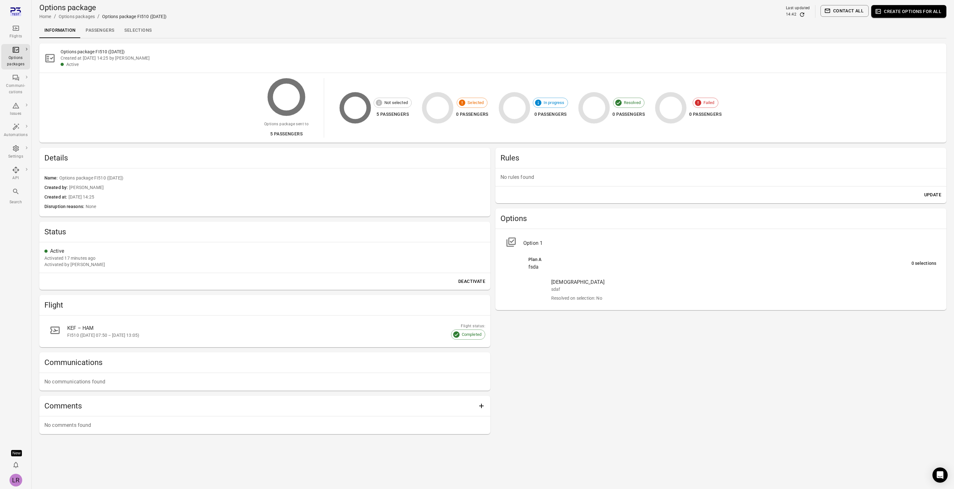  I want to click on div: 11 Sep 2025 14:25, so click(70, 258).